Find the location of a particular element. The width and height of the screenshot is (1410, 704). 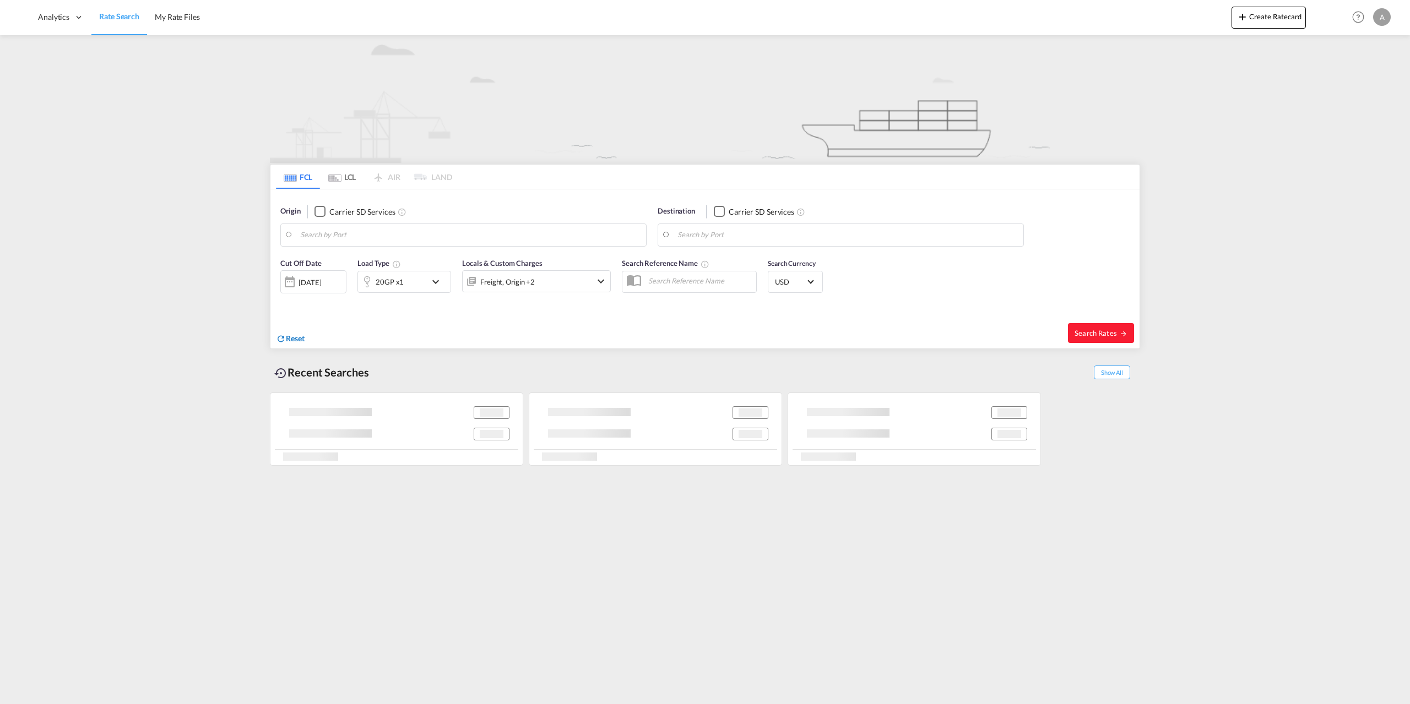

span: Search Reference Name is located at coordinates (665, 263).